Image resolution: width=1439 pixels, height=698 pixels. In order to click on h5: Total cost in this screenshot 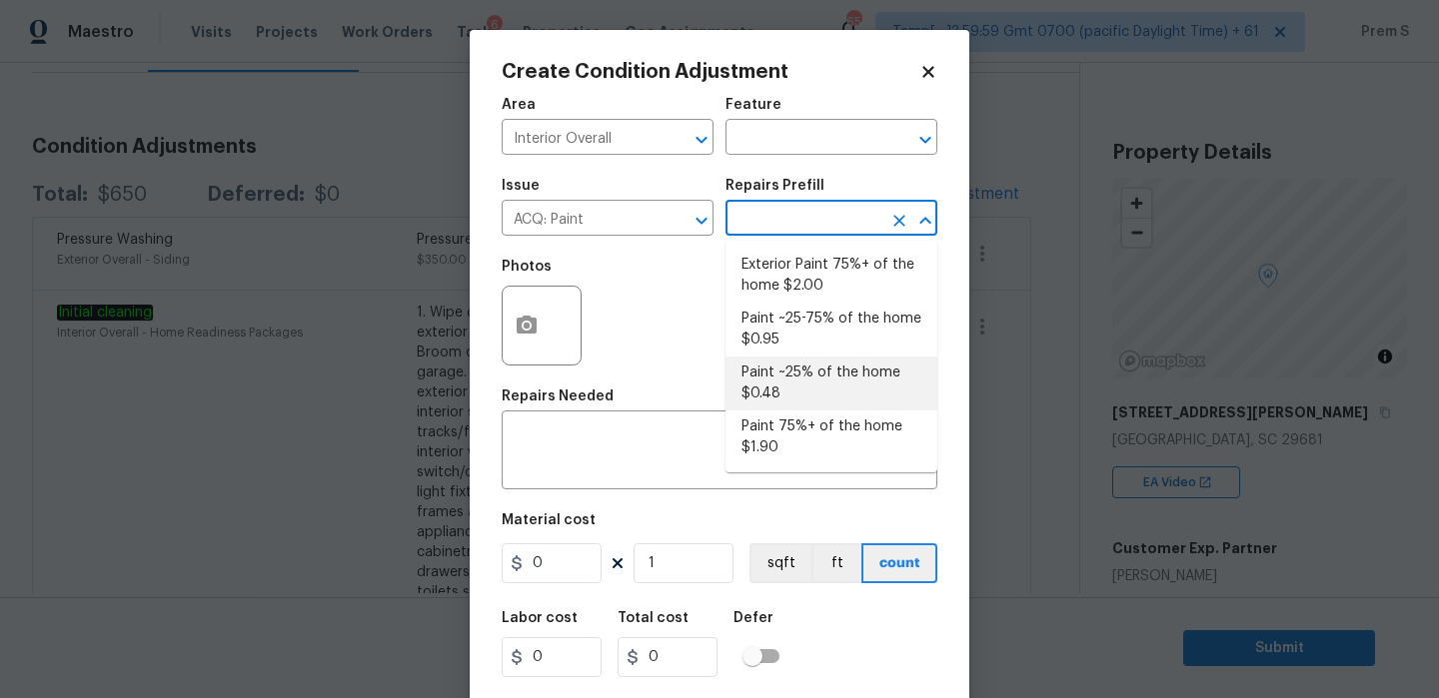, I will do `click(652, 618)`.